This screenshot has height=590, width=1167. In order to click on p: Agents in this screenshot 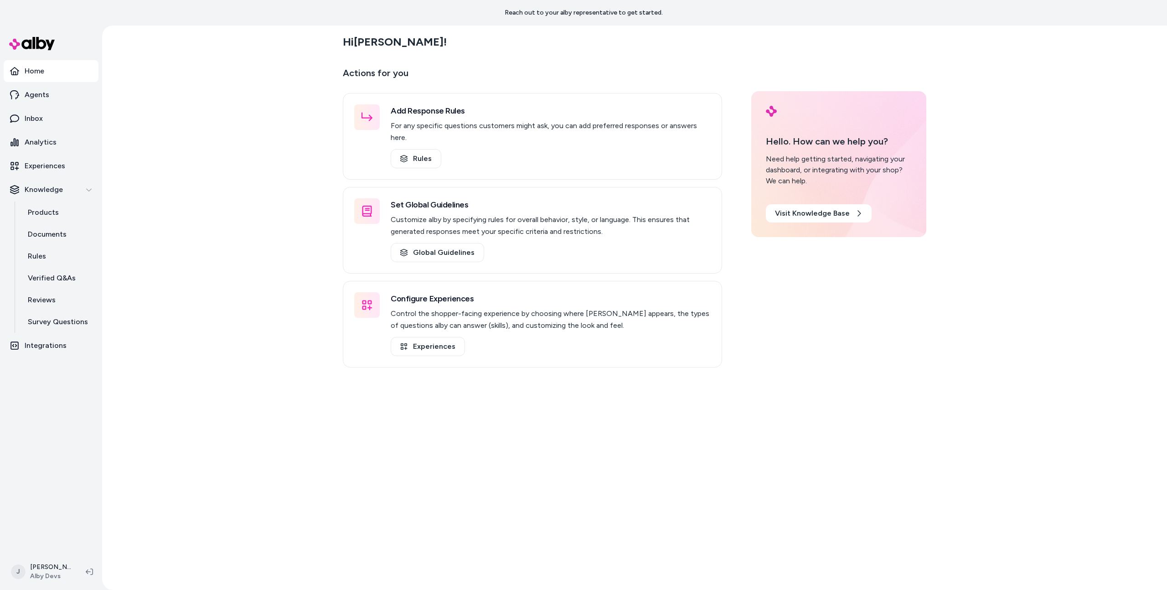, I will do `click(37, 95)`.